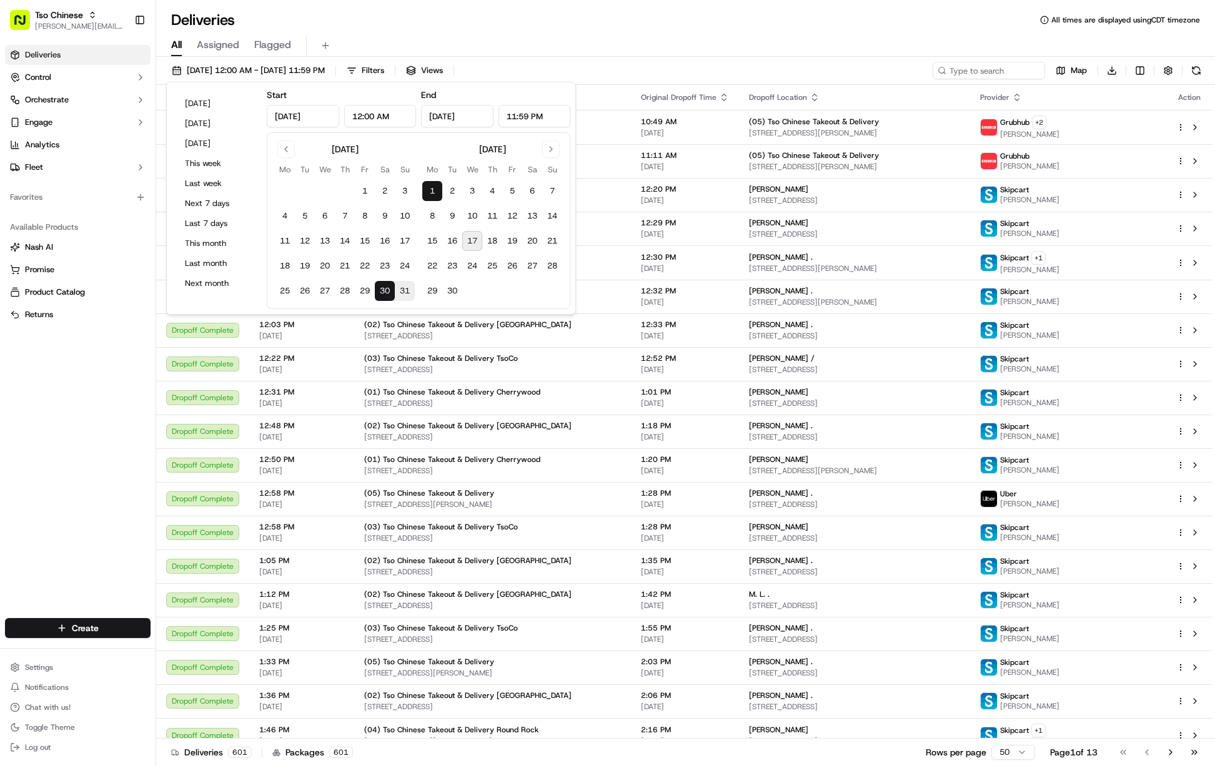 The image size is (1215, 766). I want to click on span: Dropoff Location, so click(778, 97).